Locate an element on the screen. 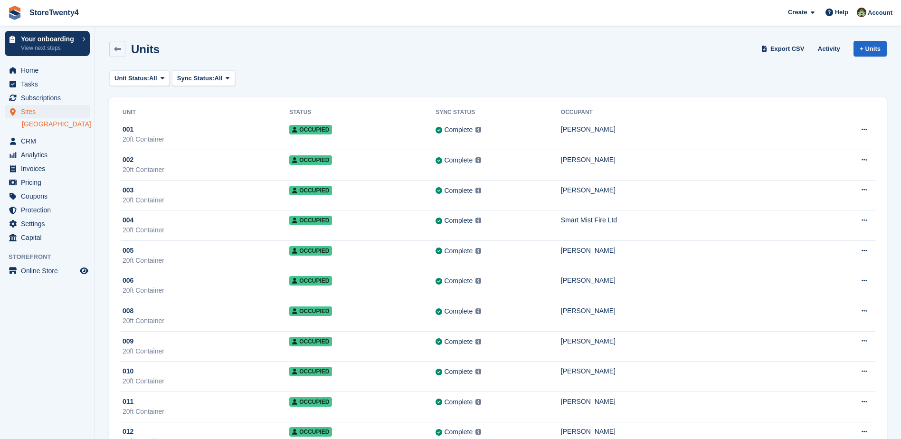 Image resolution: width=901 pixels, height=439 pixels. a: Activity is located at coordinates (829, 48).